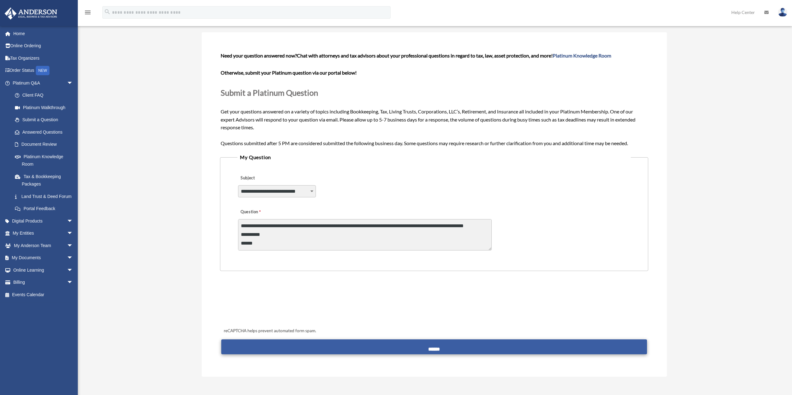 This screenshot has width=792, height=395. Describe the element at coordinates (107, 12) in the screenshot. I see `i: search` at that location.